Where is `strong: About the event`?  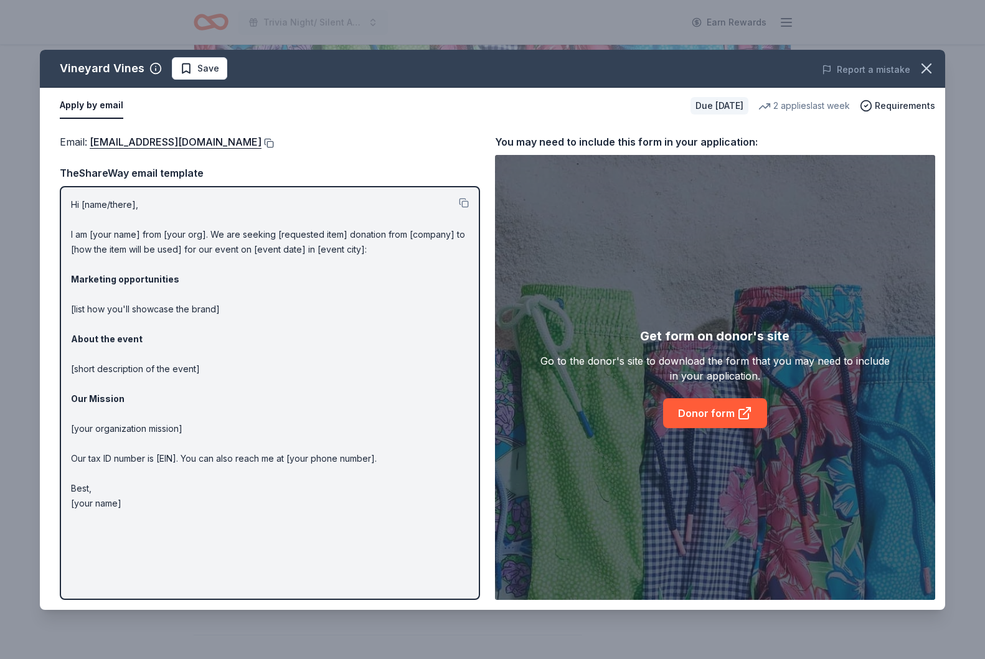
strong: About the event is located at coordinates (106, 339).